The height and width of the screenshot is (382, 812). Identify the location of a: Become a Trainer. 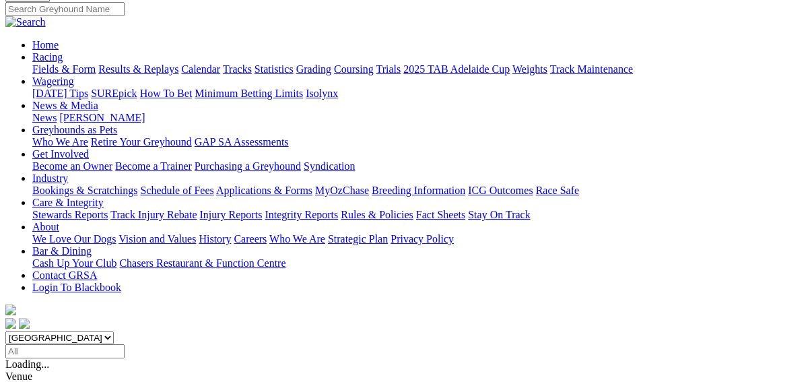
(154, 166).